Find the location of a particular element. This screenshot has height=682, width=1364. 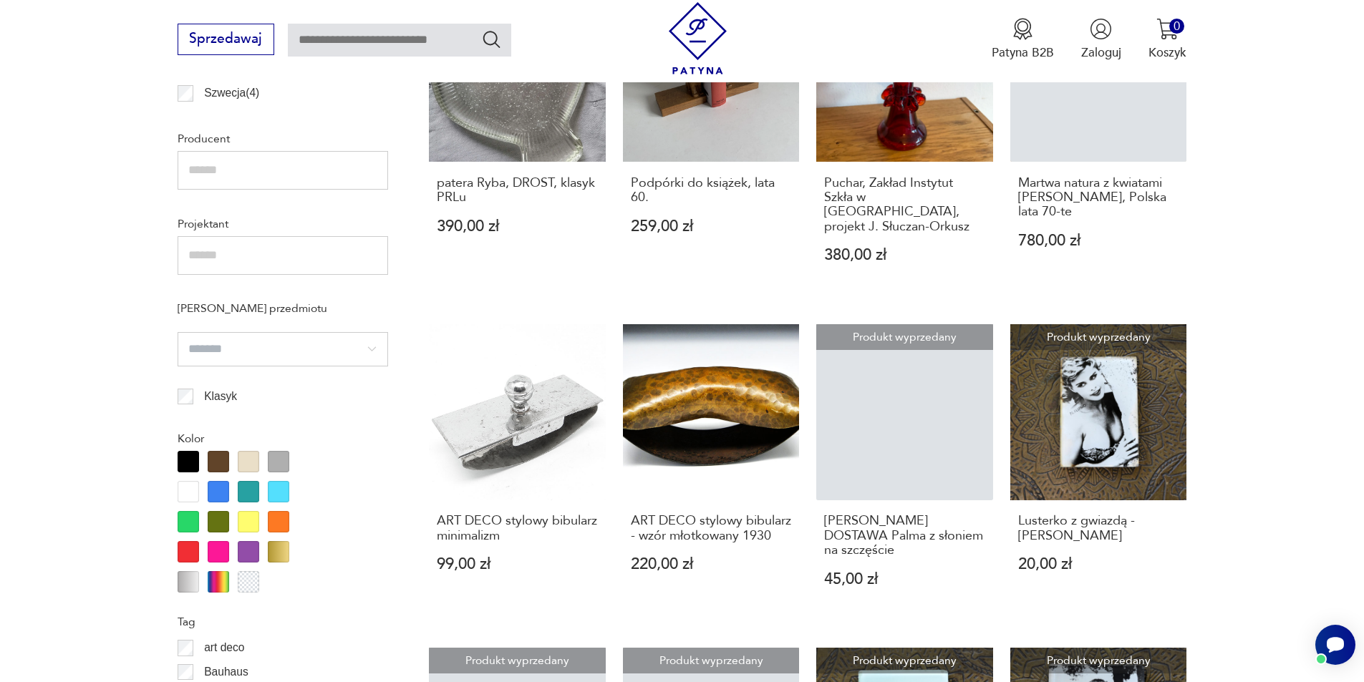

p: 220,00 zł is located at coordinates (711, 564).